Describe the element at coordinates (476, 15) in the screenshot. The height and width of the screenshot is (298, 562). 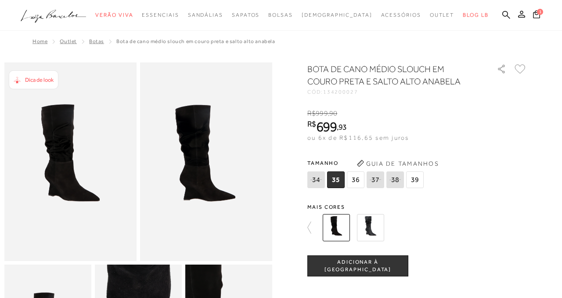
I see `span: BLOG LB` at that location.